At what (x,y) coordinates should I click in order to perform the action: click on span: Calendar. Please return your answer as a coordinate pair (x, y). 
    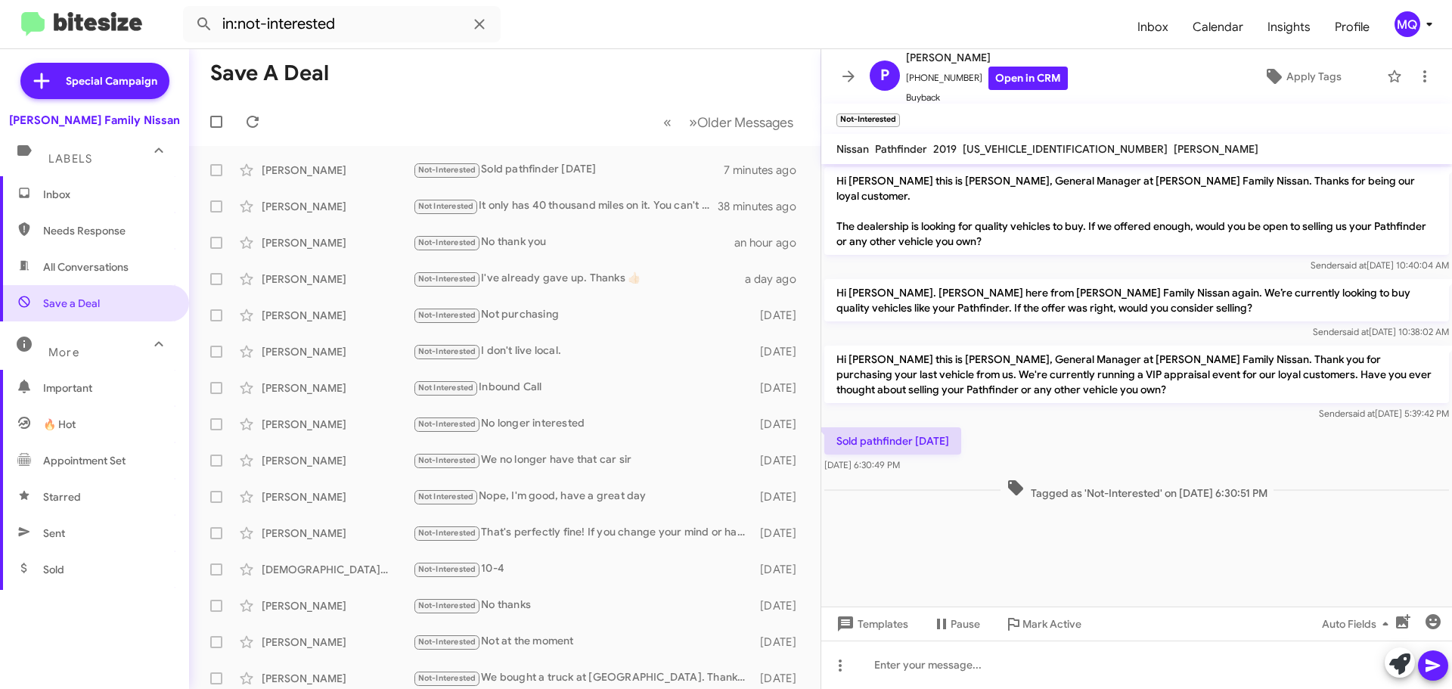
    Looking at the image, I should click on (1217, 27).